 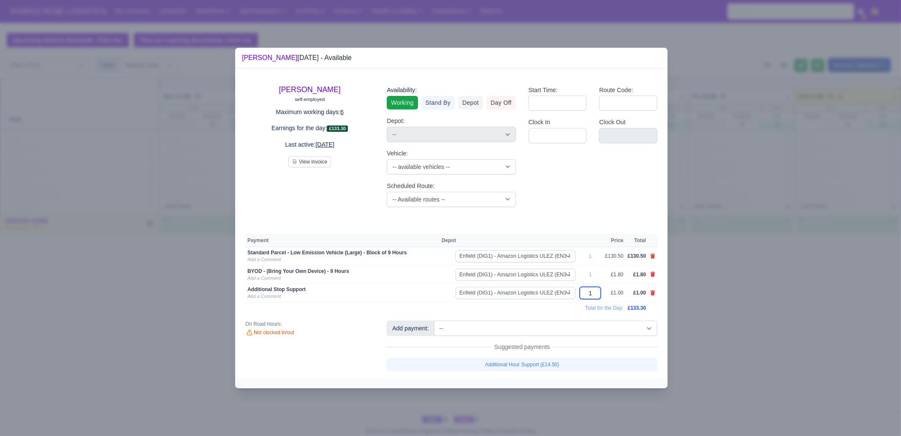 I want to click on label: Vehicle:, so click(x=397, y=153).